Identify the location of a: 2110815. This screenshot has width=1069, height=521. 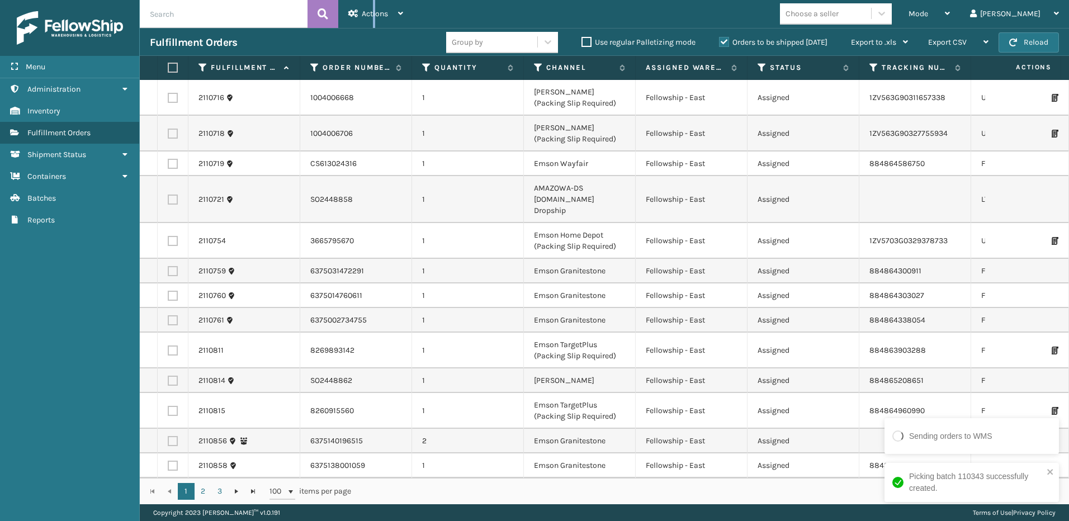
(212, 411).